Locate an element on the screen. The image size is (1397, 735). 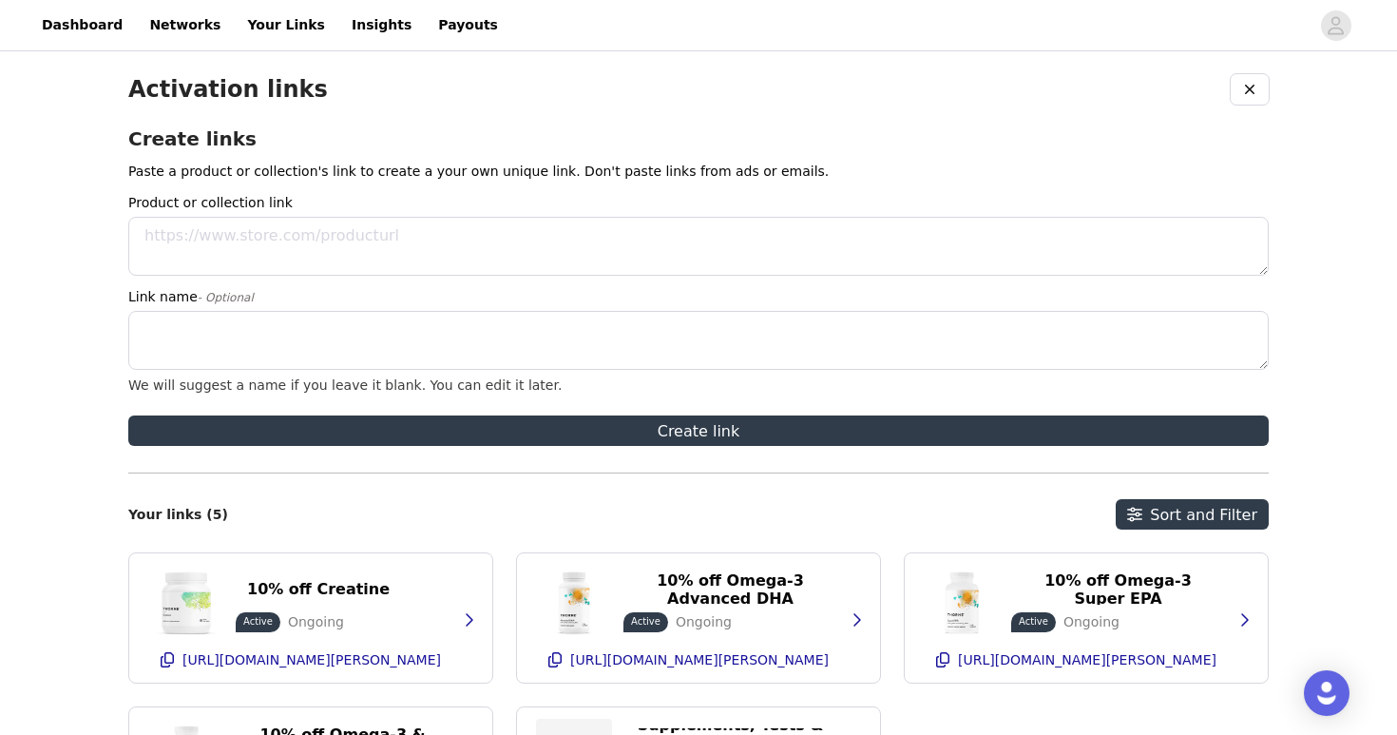
p: 10% off Creatine is located at coordinates (318, 588).